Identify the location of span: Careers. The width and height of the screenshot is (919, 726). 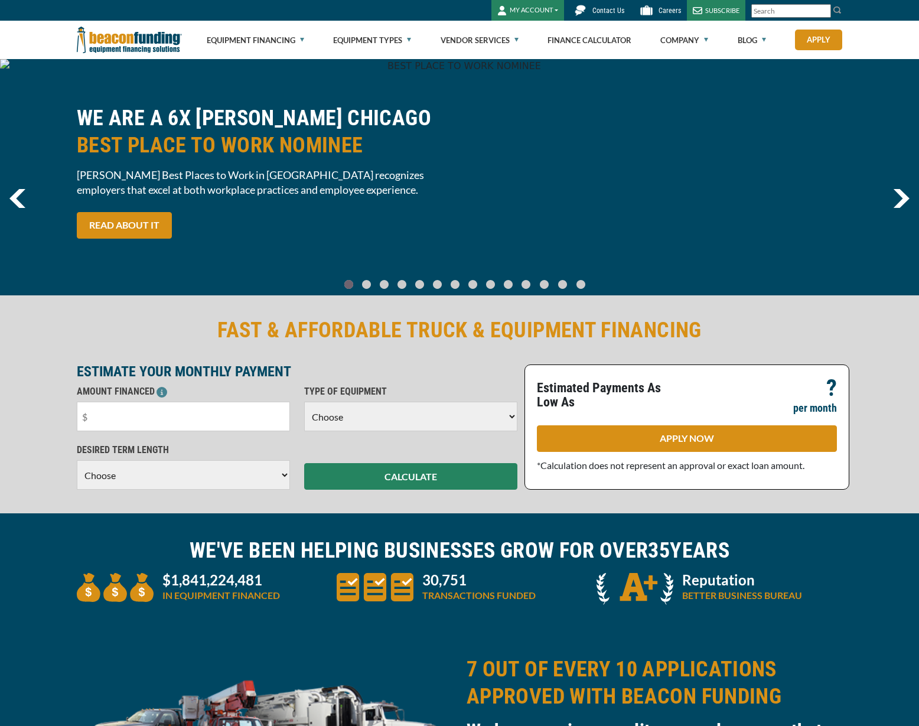
(670, 11).